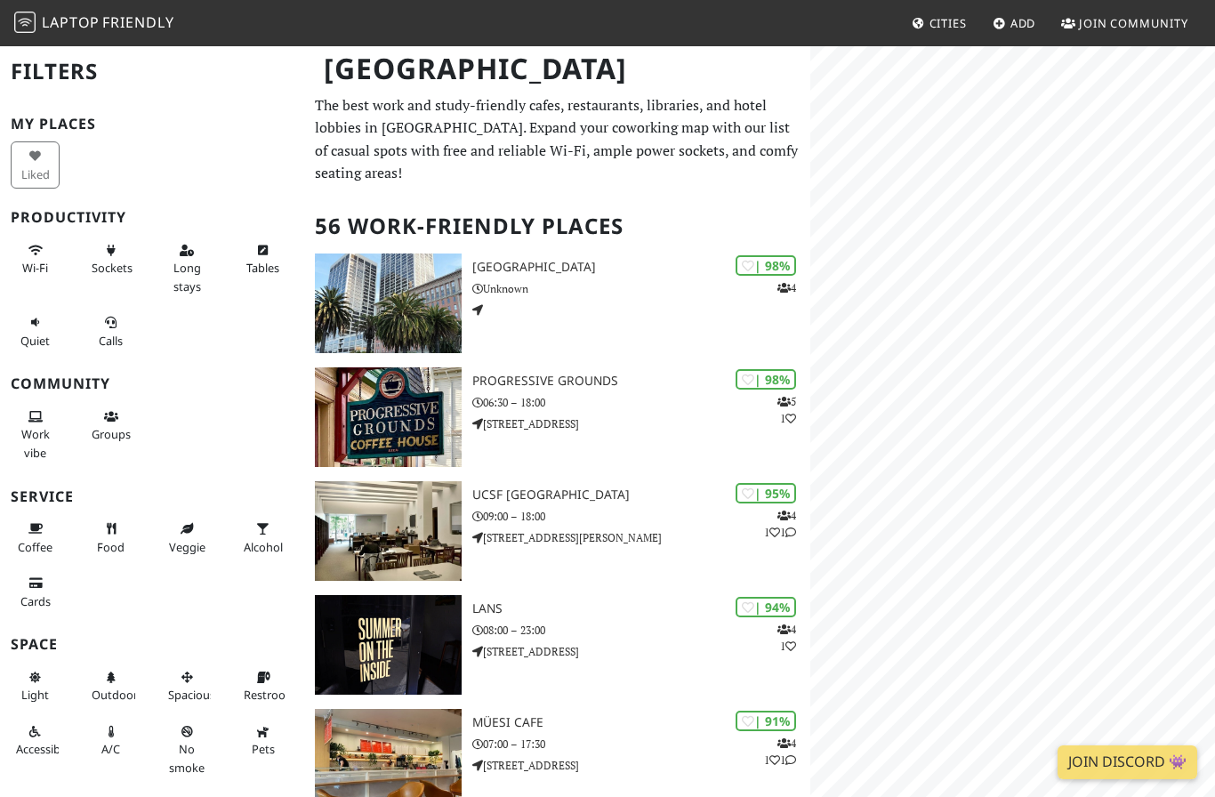 The height and width of the screenshot is (797, 1215). I want to click on span: People working, so click(36, 443).